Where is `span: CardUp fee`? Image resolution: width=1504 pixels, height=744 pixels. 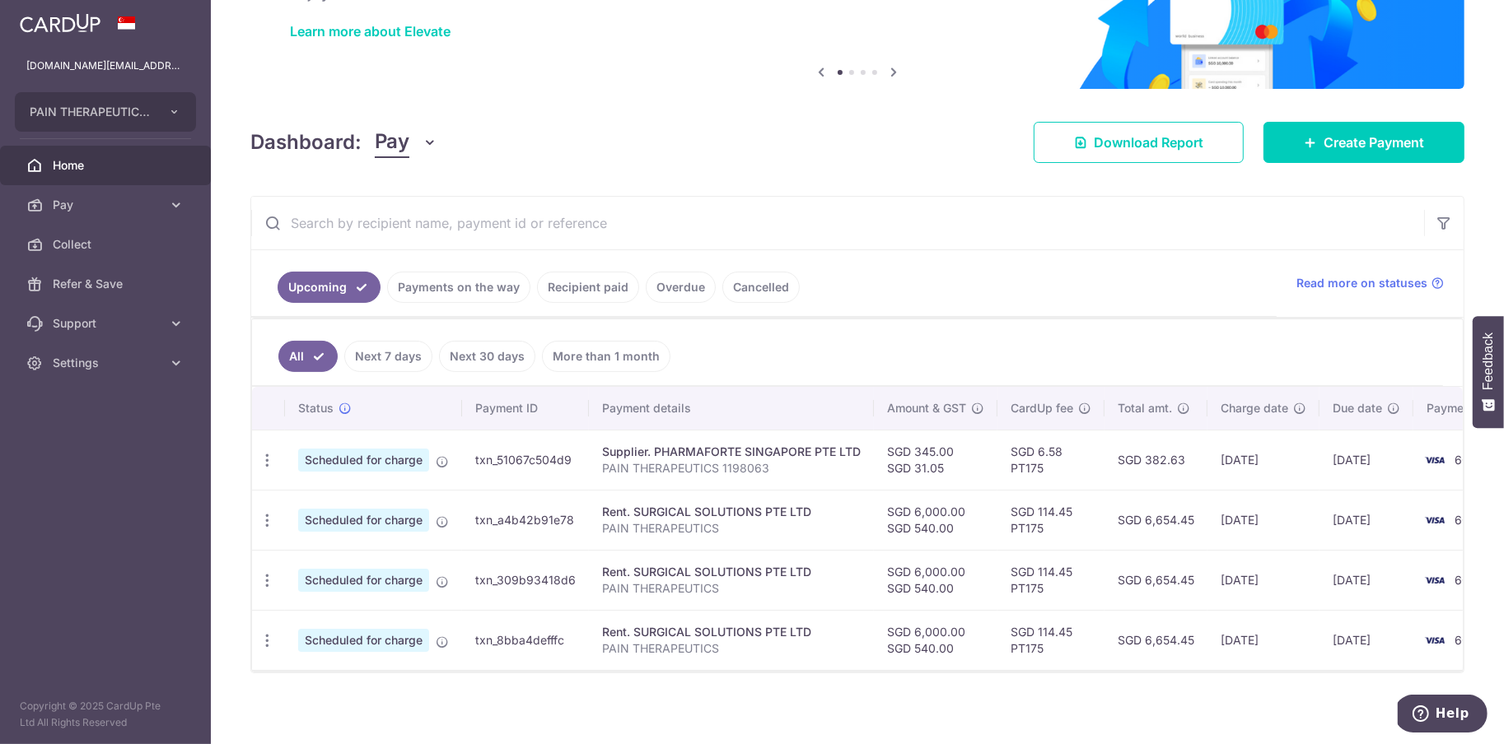 span: CardUp fee is located at coordinates (1042, 408).